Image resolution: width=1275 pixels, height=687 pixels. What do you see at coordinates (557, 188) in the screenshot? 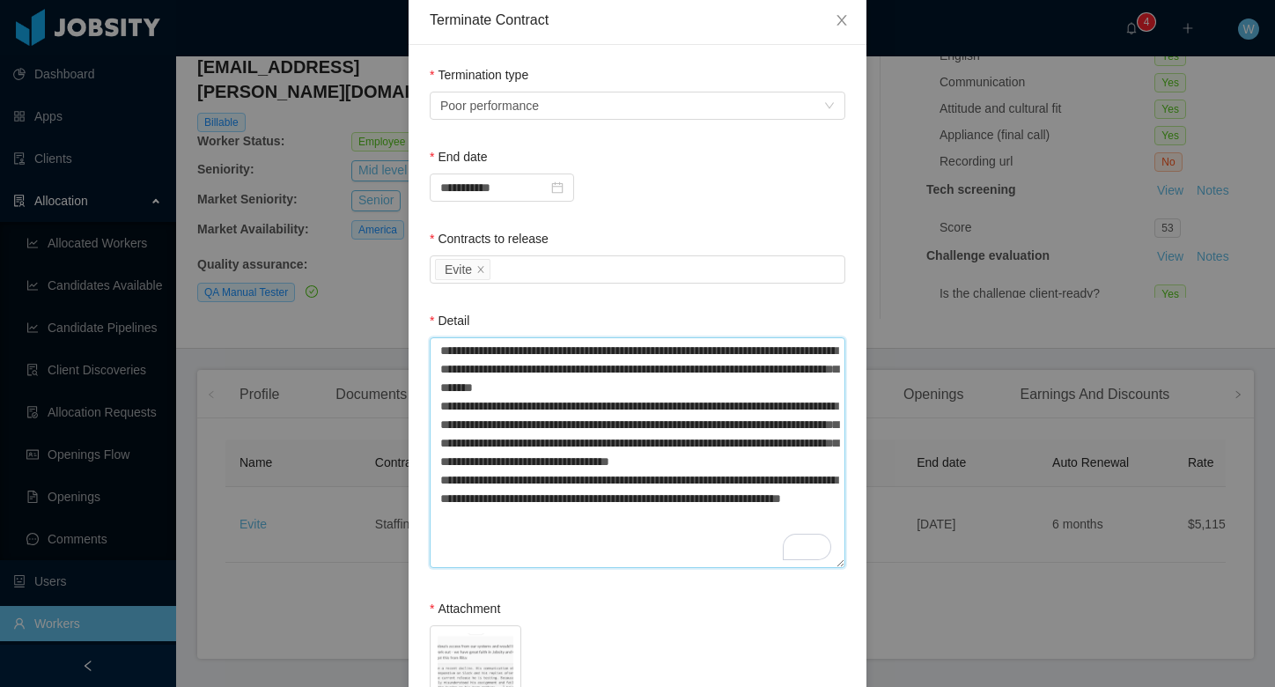
I see `i: icon: calendar` at bounding box center [557, 188].